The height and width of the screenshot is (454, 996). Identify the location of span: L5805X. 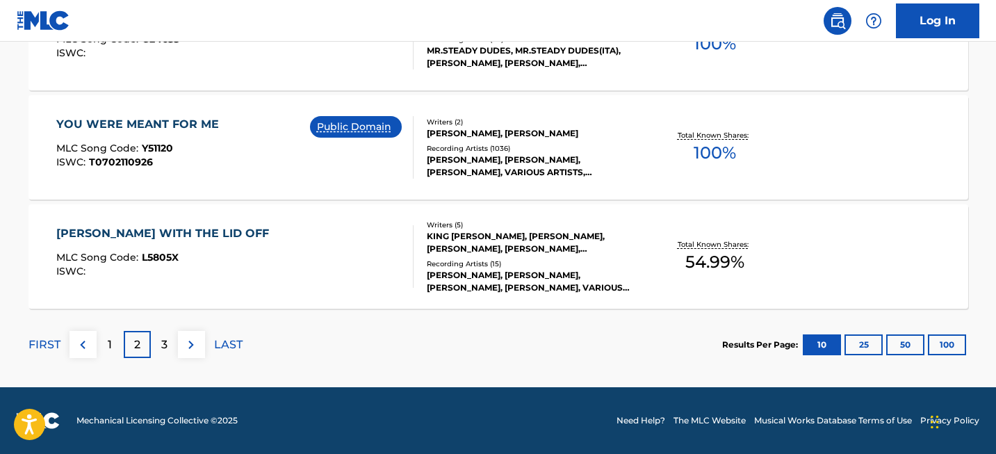
(160, 257).